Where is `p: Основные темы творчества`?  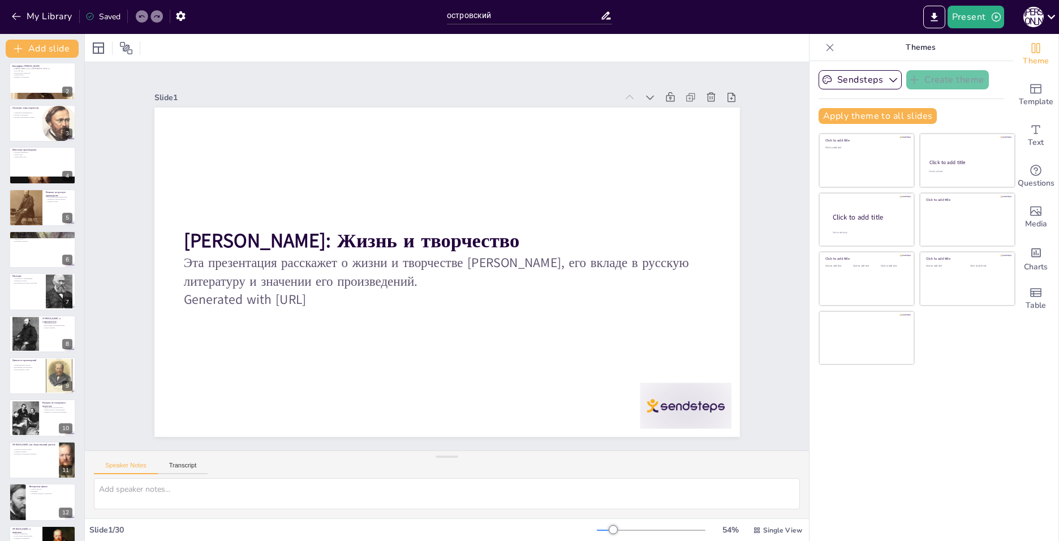 p: Основные темы творчества is located at coordinates (25, 108).